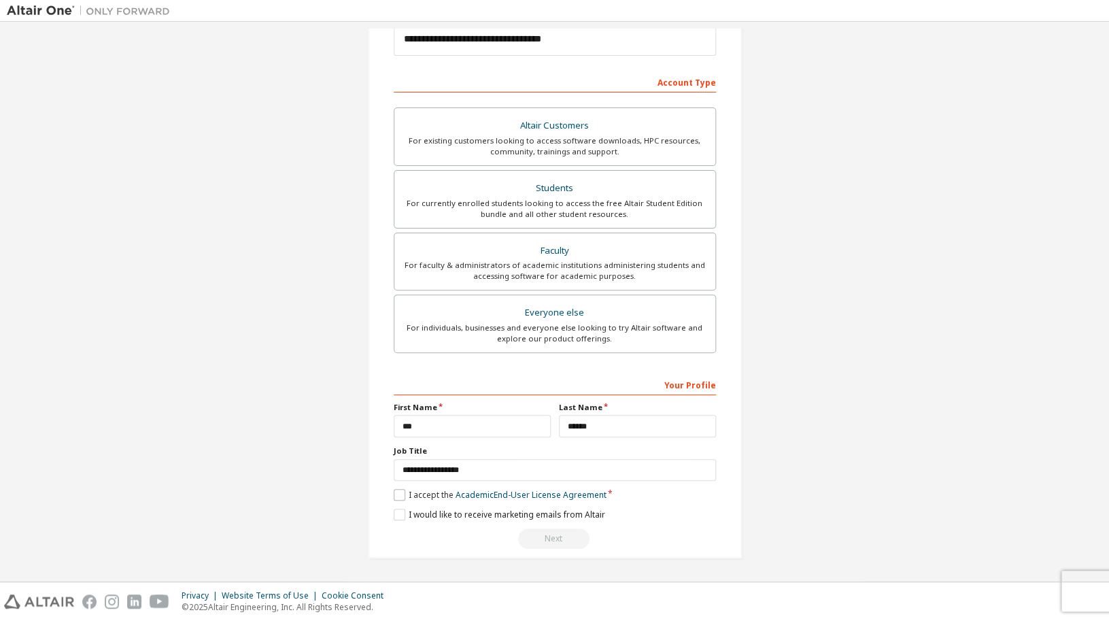 This screenshot has width=1109, height=621. What do you see at coordinates (555, 82) in the screenshot?
I see `div: Account Type` at bounding box center [555, 82].